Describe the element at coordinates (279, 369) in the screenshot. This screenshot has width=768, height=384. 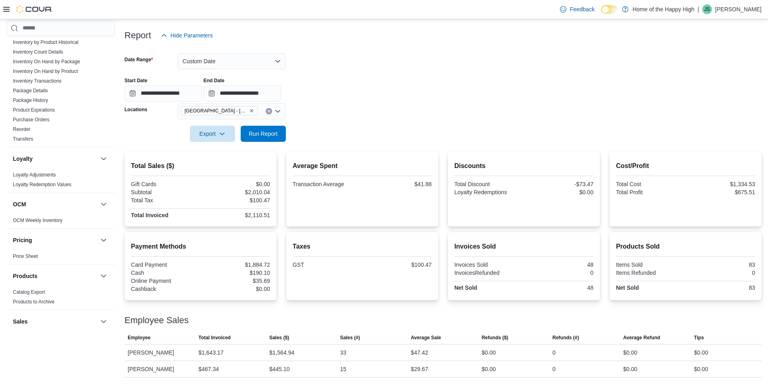
I see `div: $445.10` at that location.